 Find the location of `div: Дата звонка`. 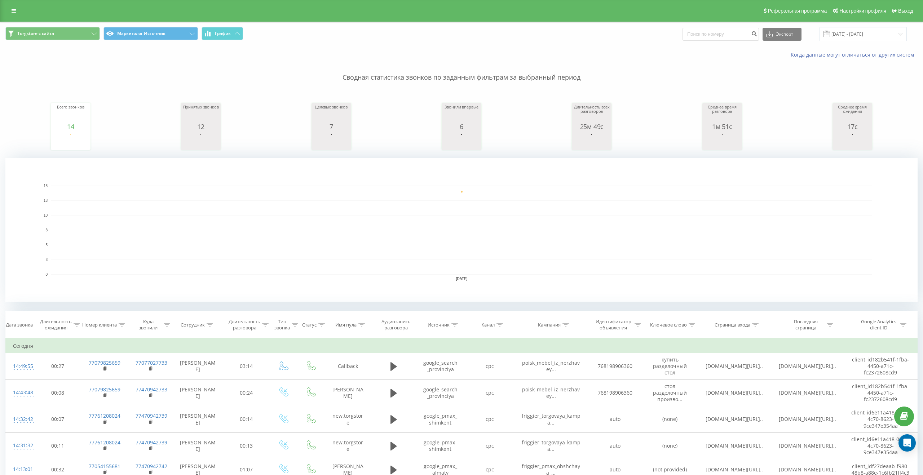

div: Дата звонка is located at coordinates (19, 325).